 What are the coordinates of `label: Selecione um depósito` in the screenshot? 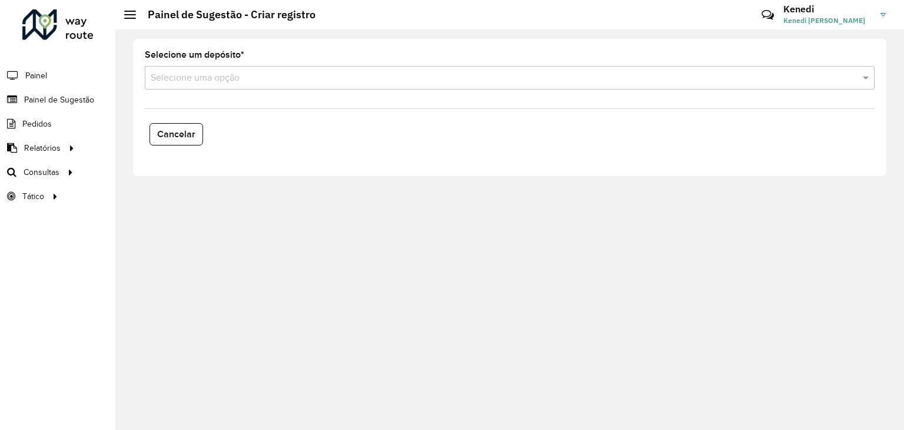 It's located at (194, 55).